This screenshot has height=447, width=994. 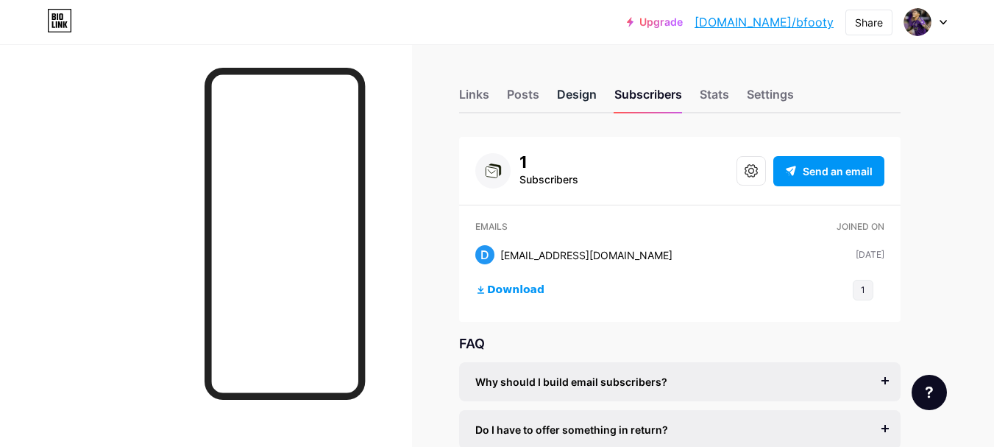 I want to click on div: Joined on, so click(x=860, y=227).